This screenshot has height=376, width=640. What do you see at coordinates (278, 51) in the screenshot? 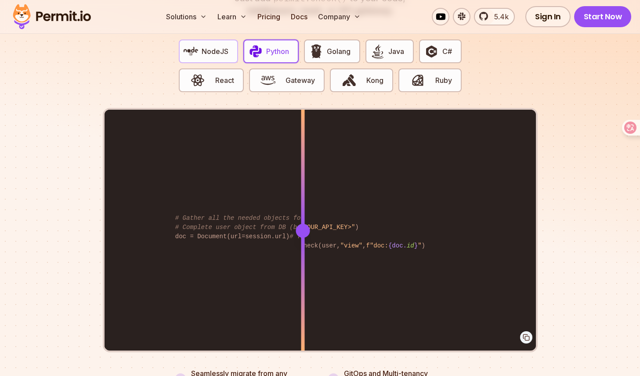
I see `span: Python` at bounding box center [278, 51].